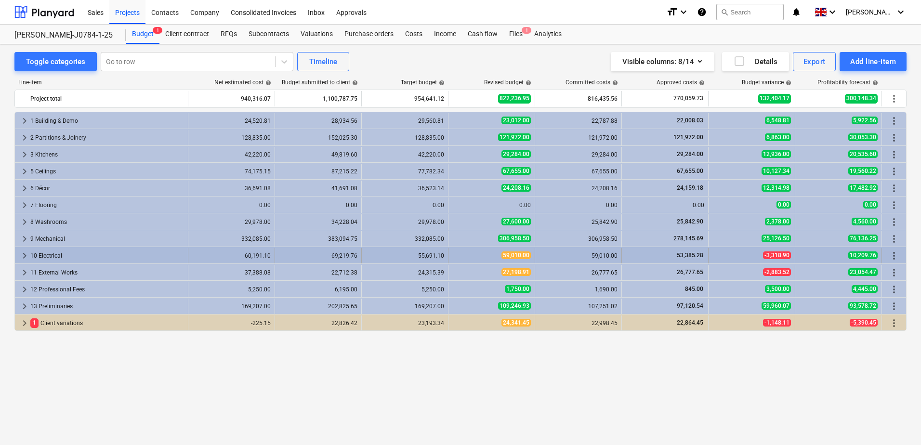  I want to click on div: Toggle categories, so click(55, 62).